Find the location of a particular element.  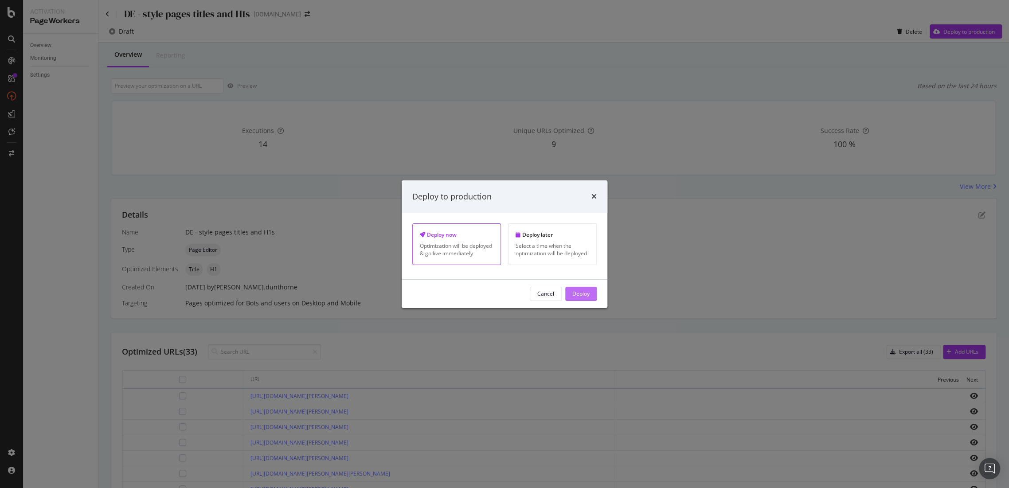

div: Deploy is located at coordinates (581, 294).